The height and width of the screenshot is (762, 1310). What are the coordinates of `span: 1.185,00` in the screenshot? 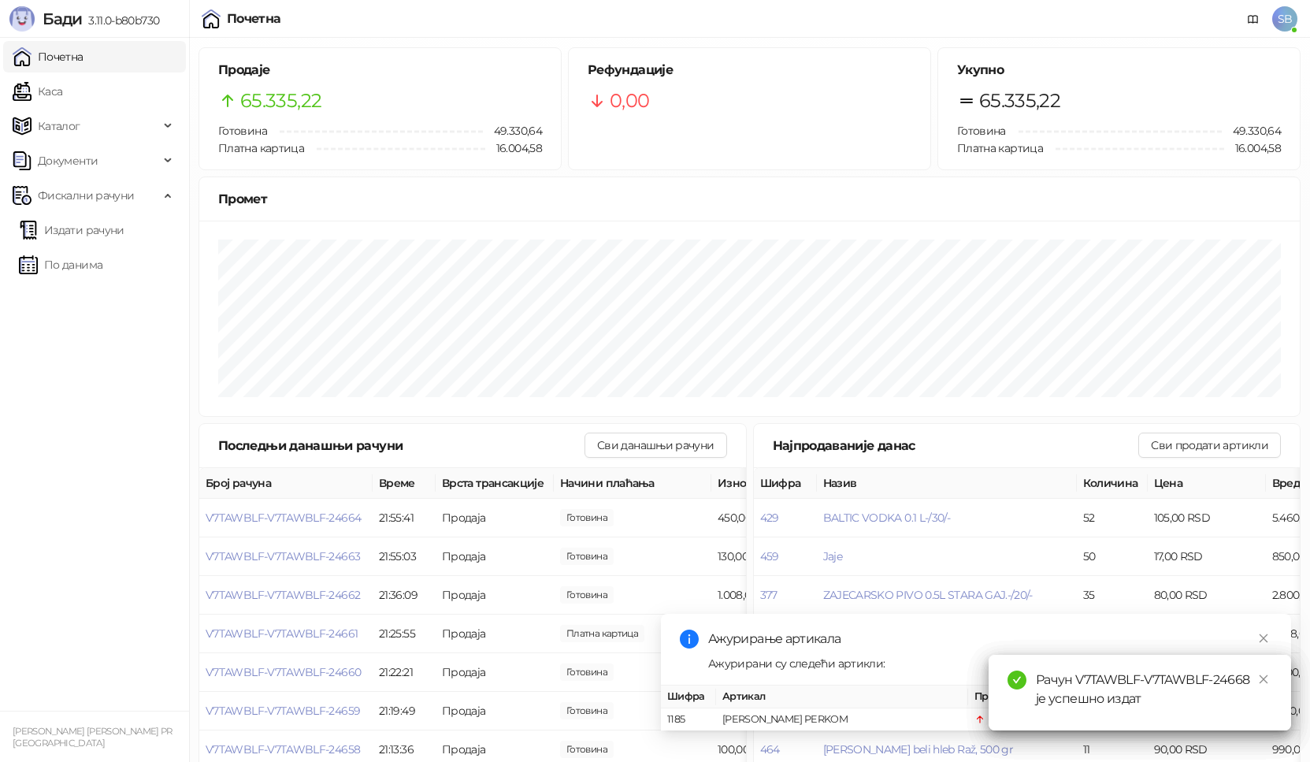 It's located at (587, 711).